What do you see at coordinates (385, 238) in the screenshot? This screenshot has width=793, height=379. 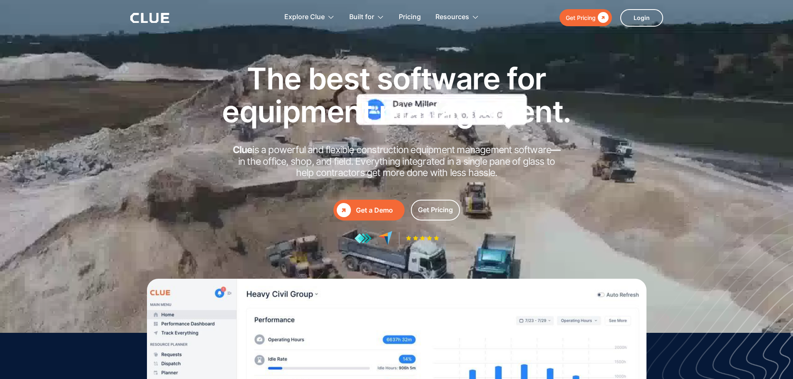 I see `img: reviews at capterra` at bounding box center [385, 238].